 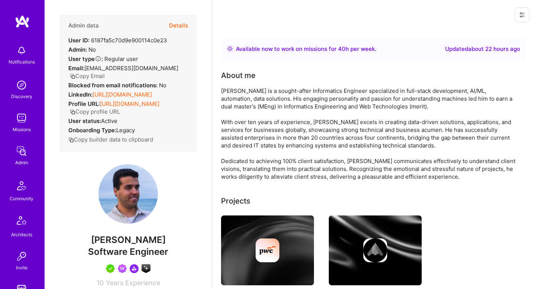 What do you see at coordinates (22, 162) in the screenshot?
I see `div: Admin` at bounding box center [22, 162].